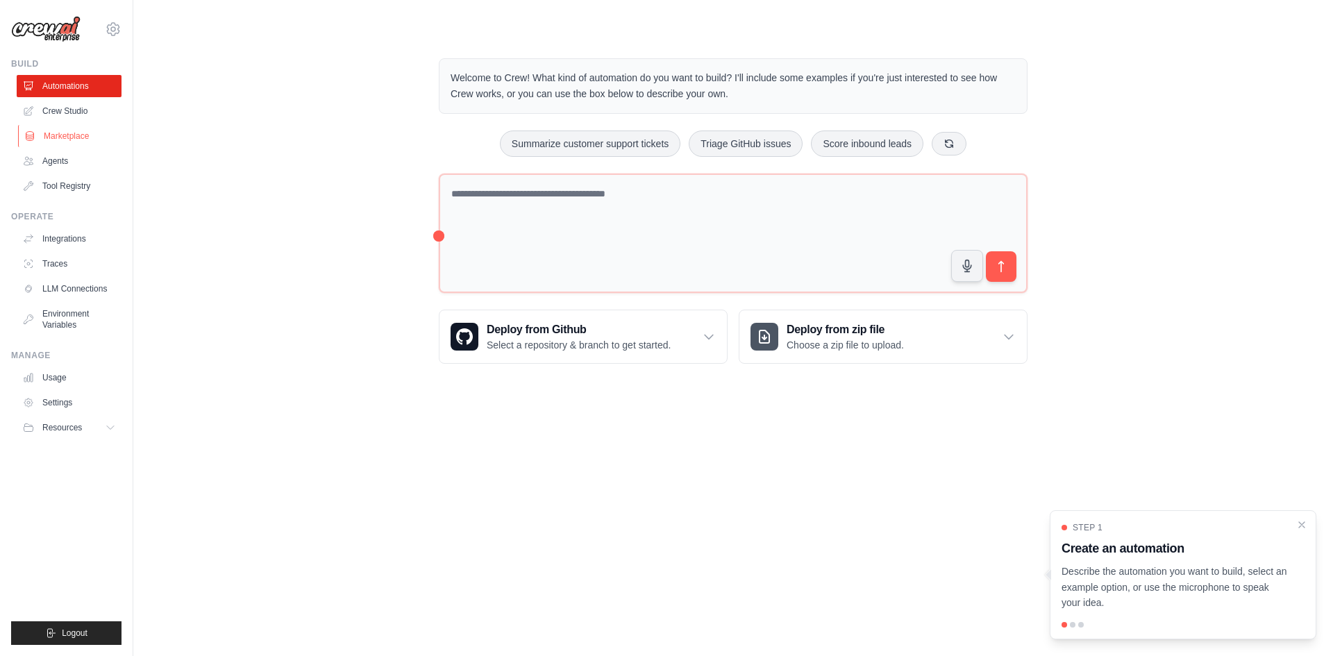  What do you see at coordinates (66, 633) in the screenshot?
I see `button: Logout` at bounding box center [66, 633].